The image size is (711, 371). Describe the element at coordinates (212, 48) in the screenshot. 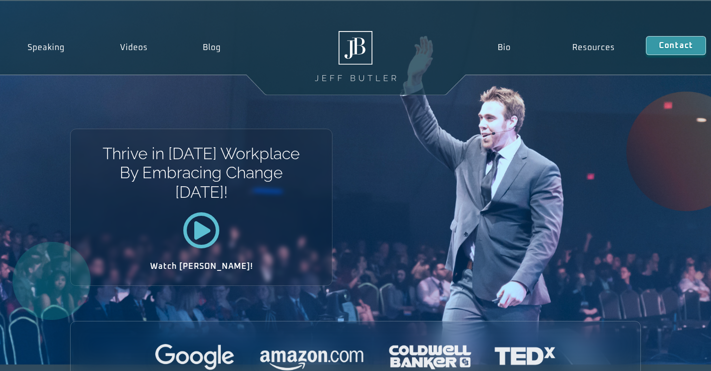

I see `a: Blog` at that location.